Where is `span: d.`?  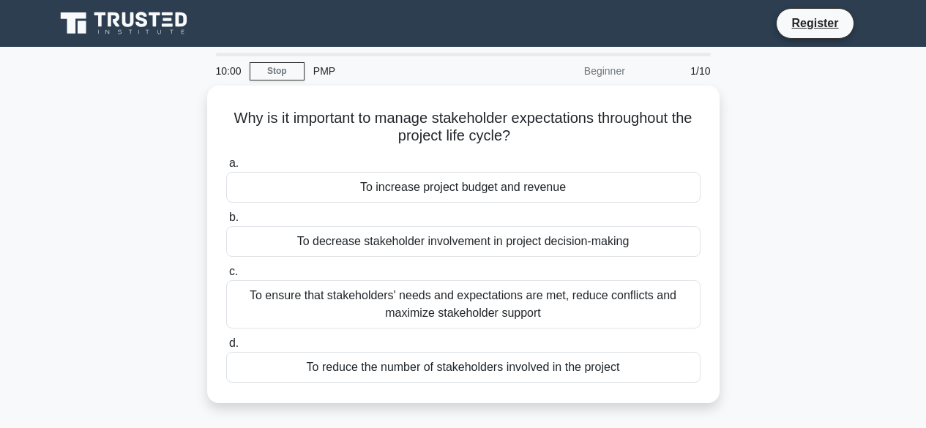 span: d. is located at coordinates (234, 343).